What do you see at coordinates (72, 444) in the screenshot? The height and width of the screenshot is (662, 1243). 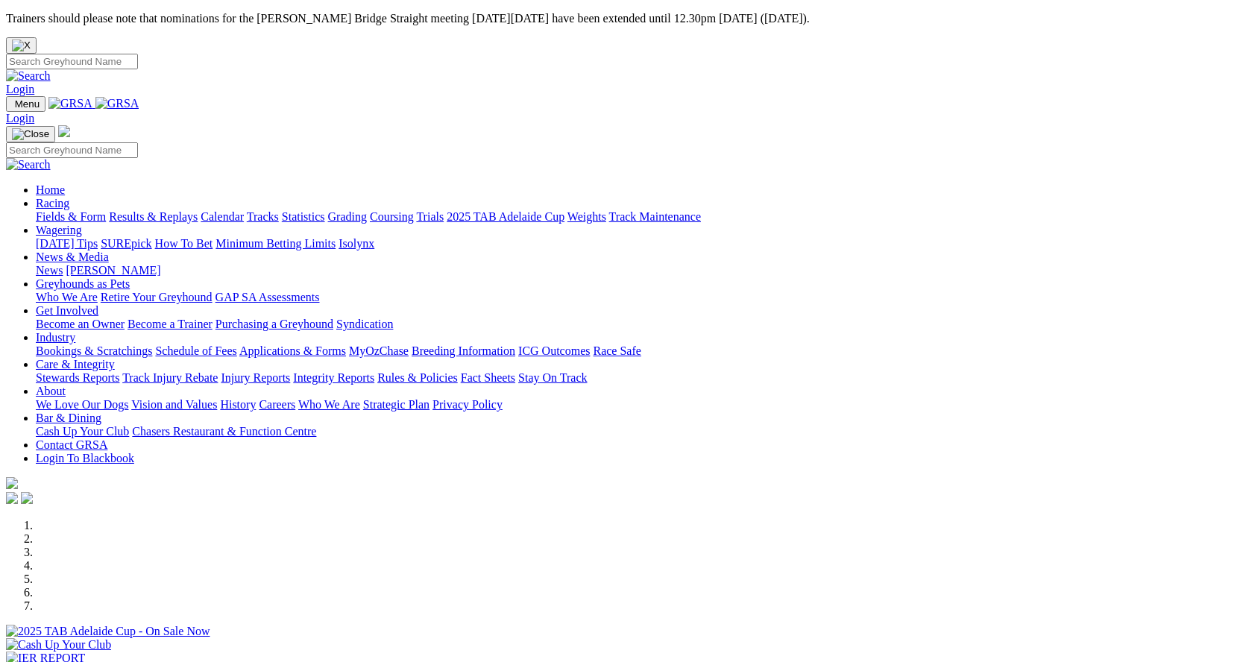 I see `a: Contact GRSA` at bounding box center [72, 444].